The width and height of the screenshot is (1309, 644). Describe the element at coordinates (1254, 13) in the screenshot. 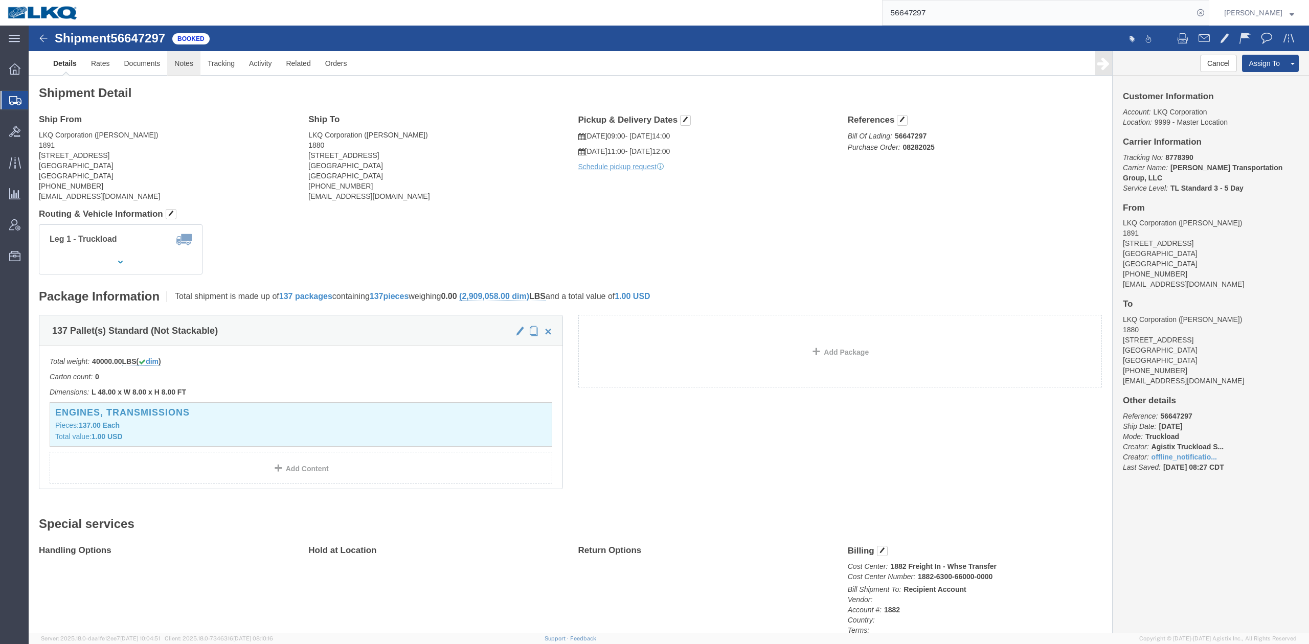

I see `span: Matt Harvey` at that location.